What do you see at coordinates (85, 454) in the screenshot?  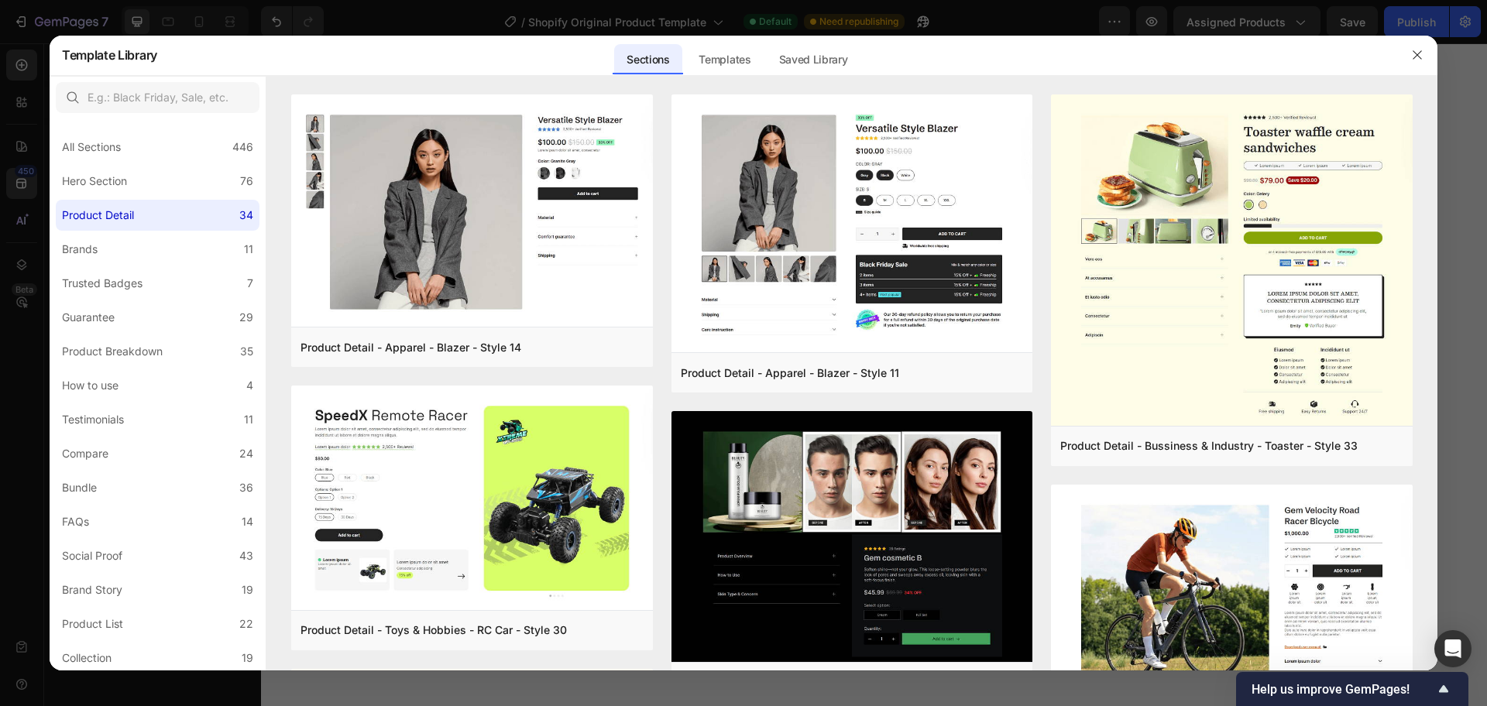 I see `div: Compare` at bounding box center [85, 454].